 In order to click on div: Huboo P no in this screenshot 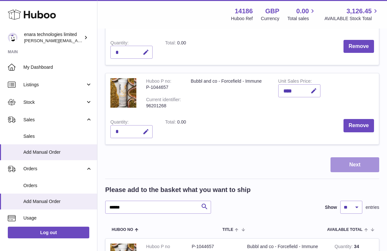, I will do `click(159, 82)`.